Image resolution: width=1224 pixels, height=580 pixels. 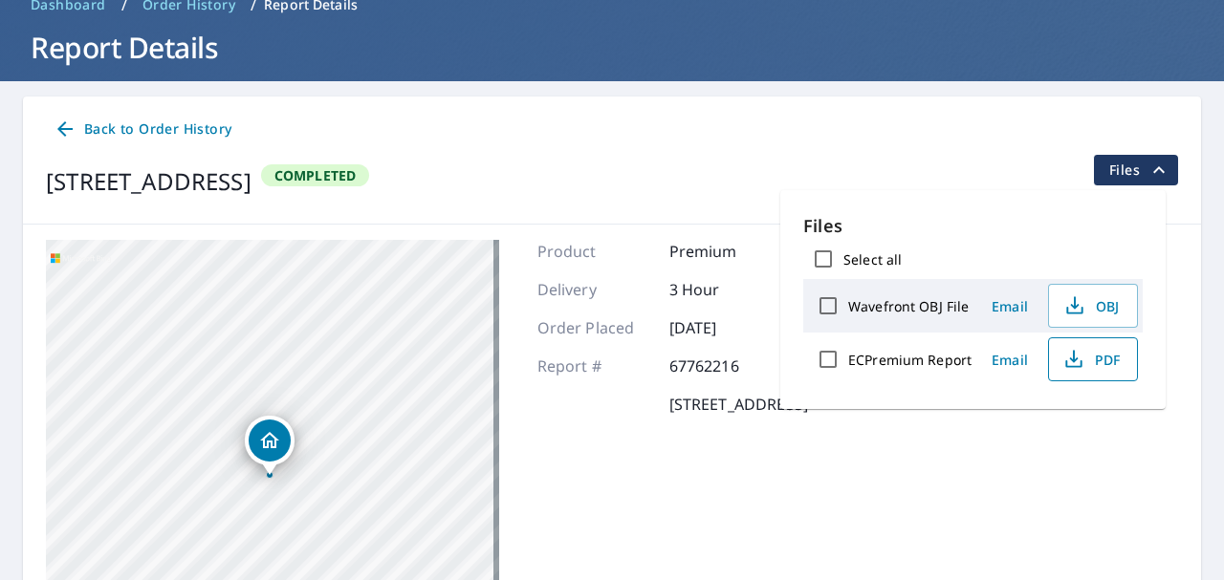 I want to click on label: Wavefront OBJ File, so click(x=908, y=306).